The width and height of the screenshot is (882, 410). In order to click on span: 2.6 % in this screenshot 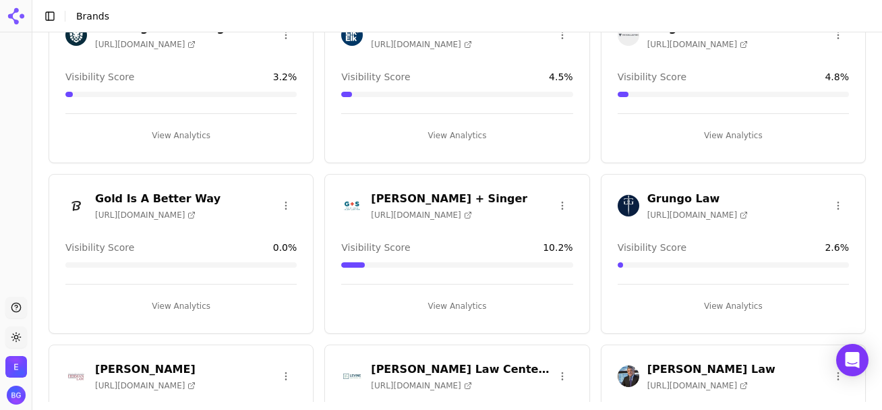, I will do `click(837, 248)`.